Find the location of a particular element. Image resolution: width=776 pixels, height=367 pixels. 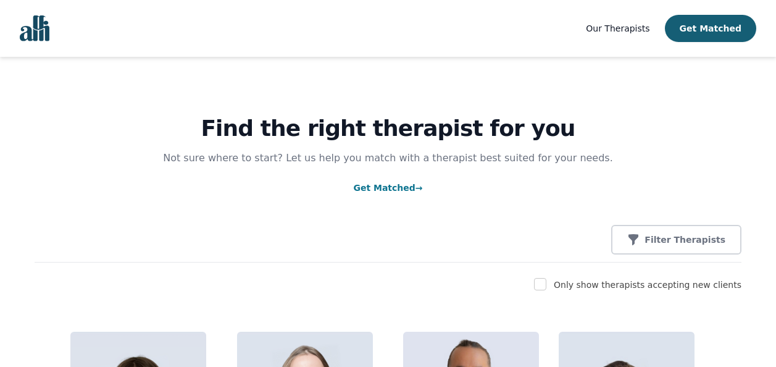

a: Our Therapists is located at coordinates (618, 28).